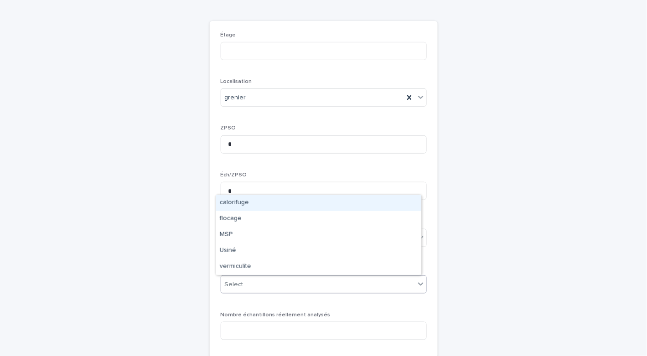 This screenshot has height=356, width=647. I want to click on span: ZPSO, so click(229, 128).